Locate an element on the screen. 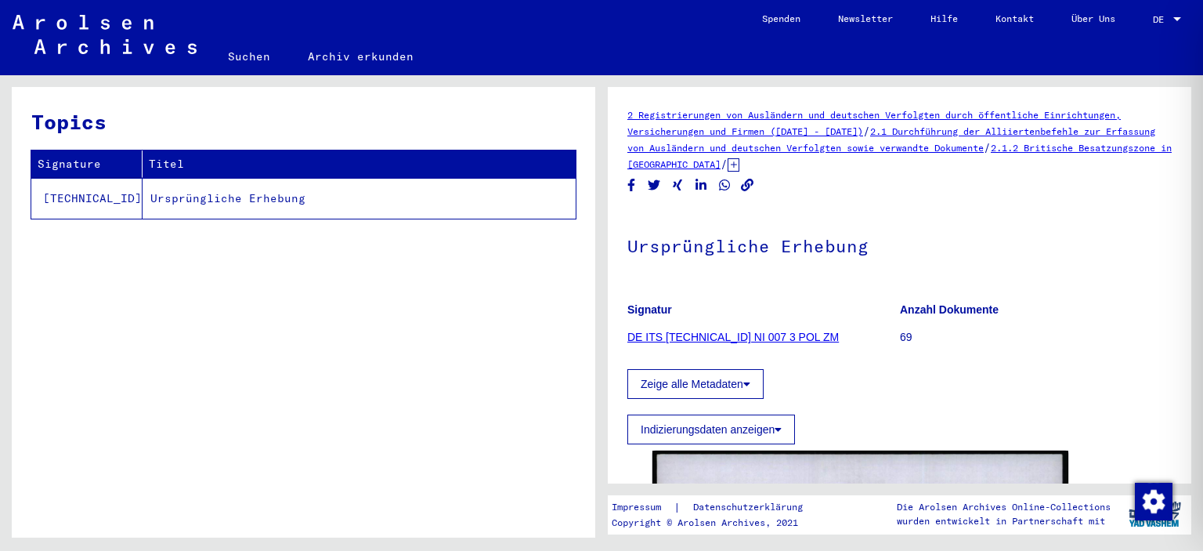 This screenshot has width=1203, height=551. p: Copyright © Arolsen Archives, 2021 is located at coordinates (717, 523).